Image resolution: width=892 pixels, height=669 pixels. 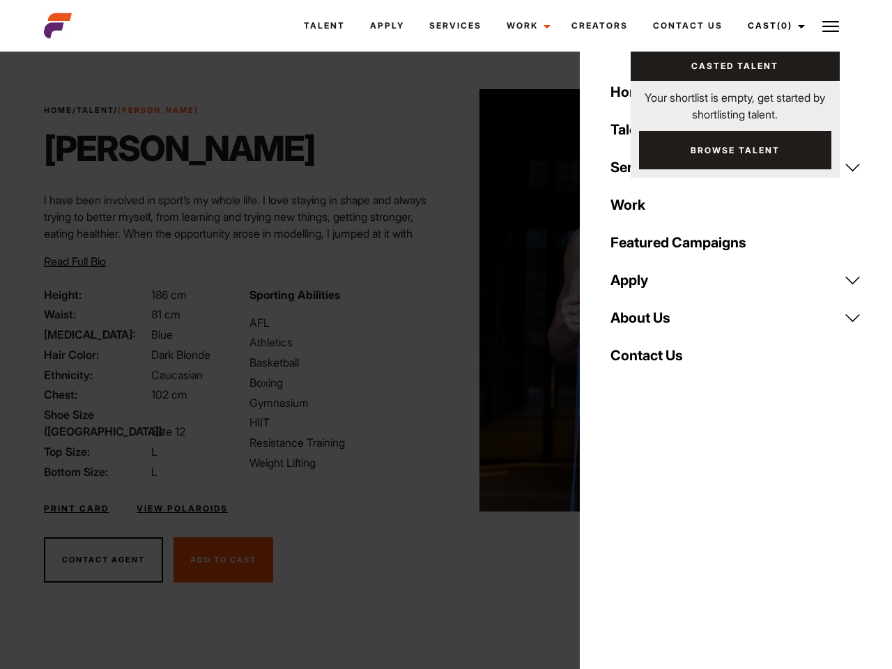 I want to click on li: Resistance Training, so click(x=344, y=443).